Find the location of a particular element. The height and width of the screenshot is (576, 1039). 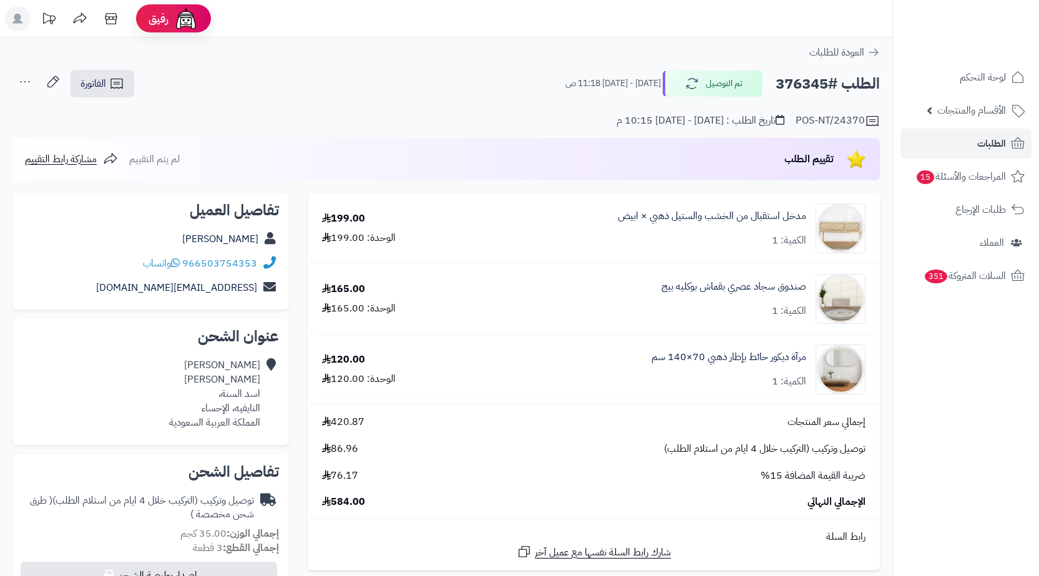

span: ضريبة القيمة المضافة 15% is located at coordinates (813, 476).